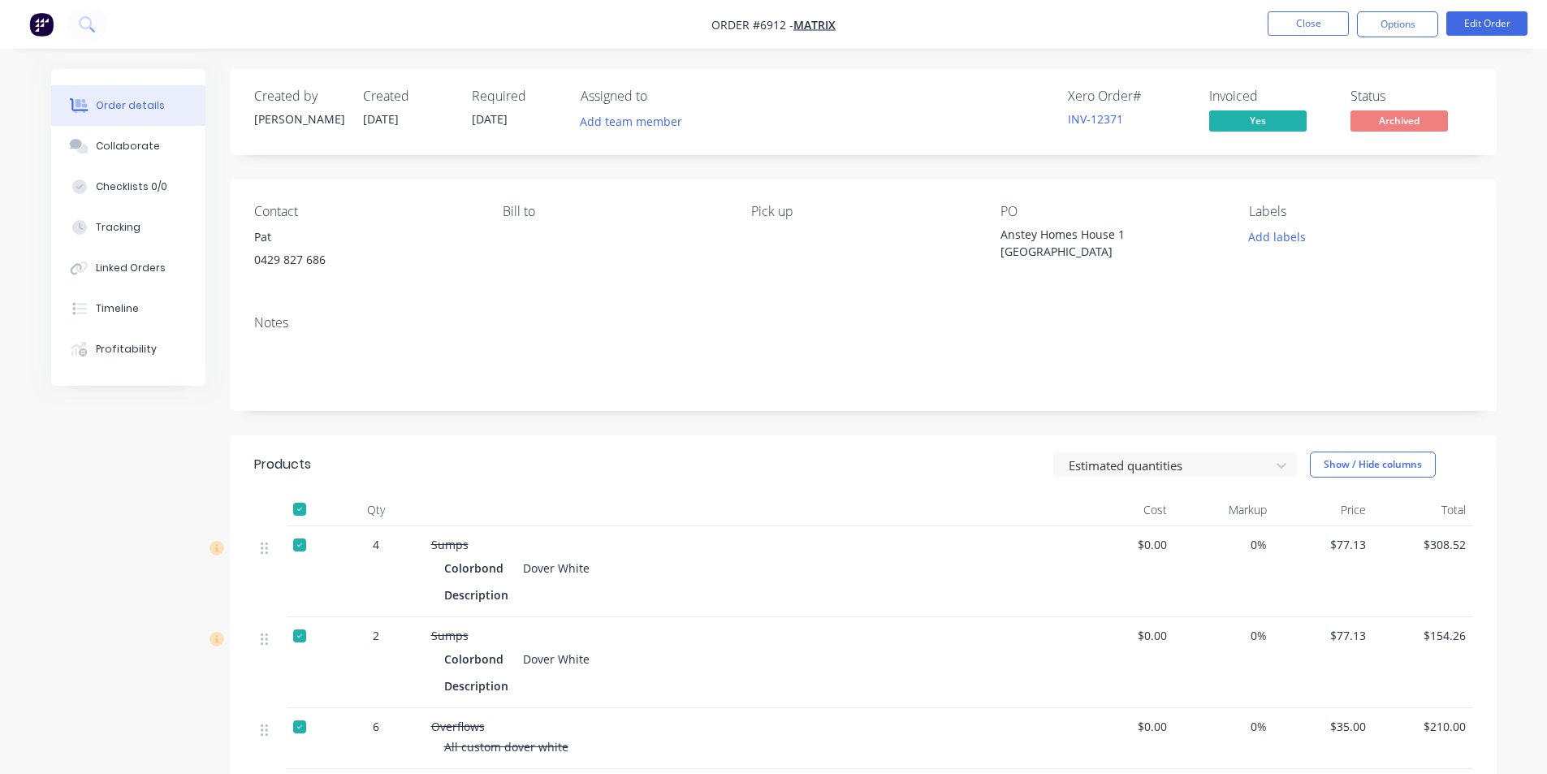  What do you see at coordinates (376, 726) in the screenshot?
I see `span: 6` at bounding box center [376, 726].